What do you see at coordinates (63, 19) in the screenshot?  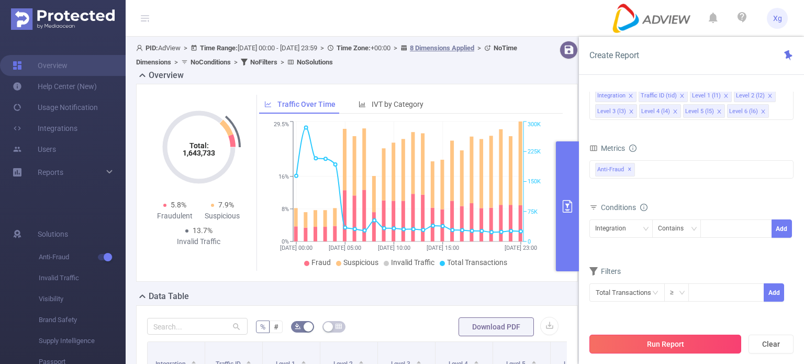 I see `img: Protected Media` at bounding box center [63, 19].